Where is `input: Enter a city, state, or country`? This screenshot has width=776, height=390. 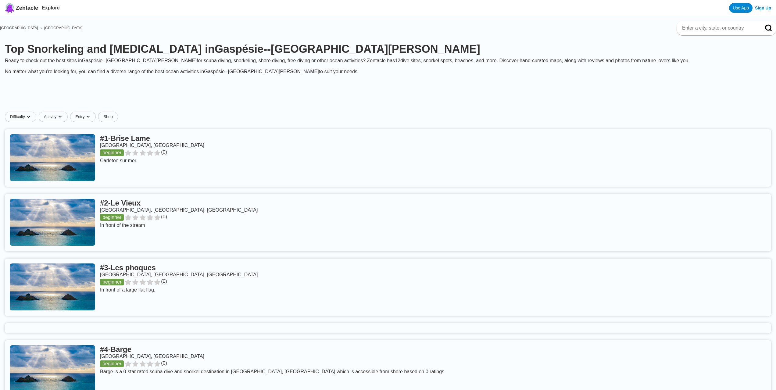
input: Enter a city, state, or country is located at coordinates (719, 28).